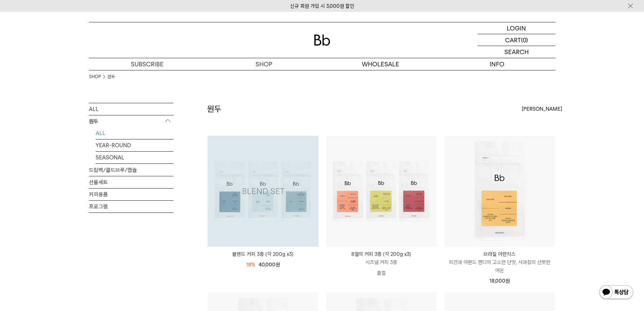 Image resolution: width=644 pixels, height=311 pixels. I want to click on a: 드립백/콜드브루/캡슐, so click(131, 170).